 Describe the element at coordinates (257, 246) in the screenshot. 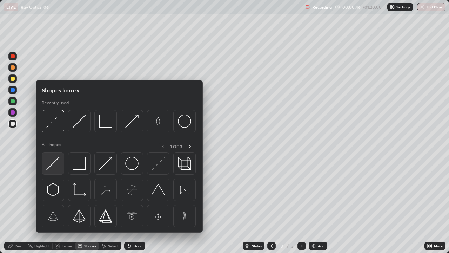

I see `div: Slides` at that location.